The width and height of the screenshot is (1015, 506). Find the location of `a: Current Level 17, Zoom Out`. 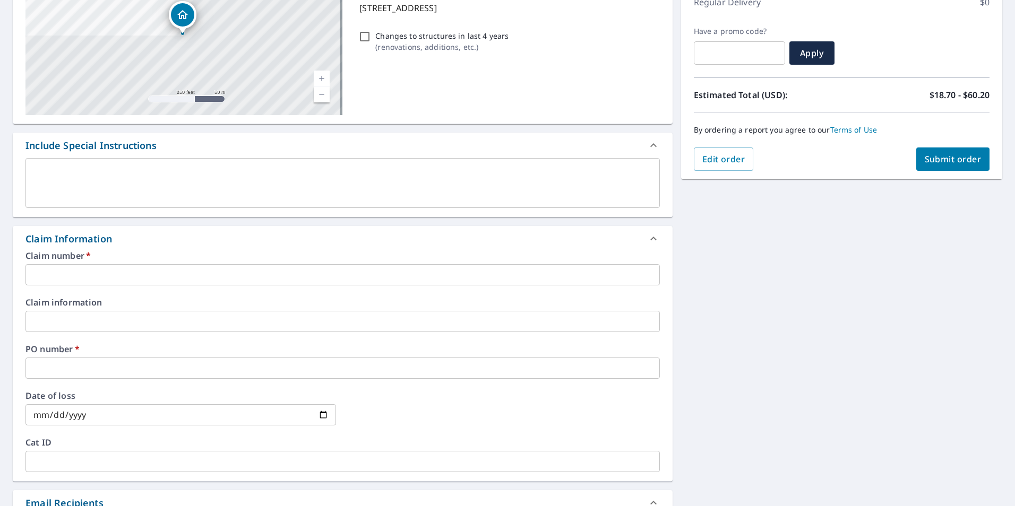

a: Current Level 17, Zoom Out is located at coordinates (322, 94).